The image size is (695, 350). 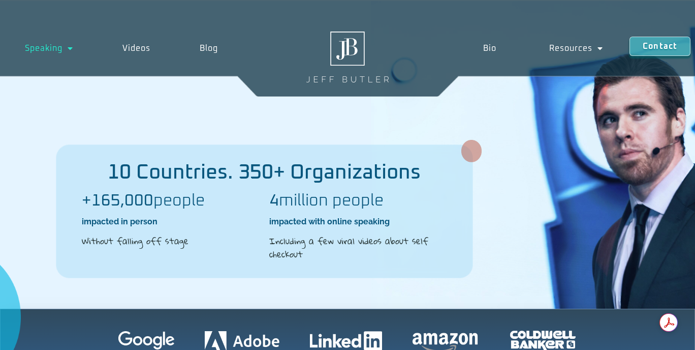 I want to click on h2: 10 Countries. 350+ Organizations, so click(x=264, y=172).